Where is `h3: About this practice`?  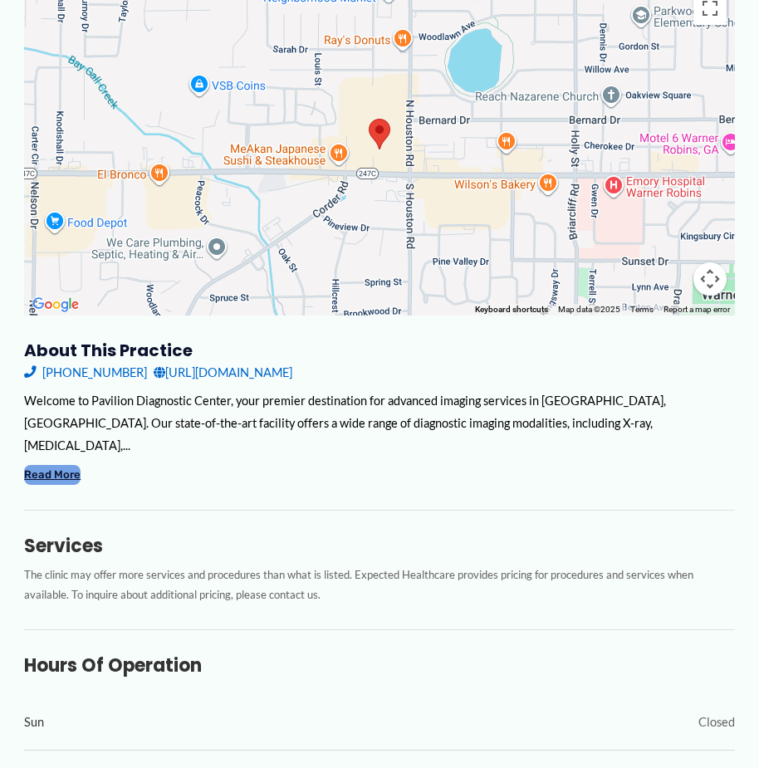
h3: About this practice is located at coordinates (379, 350).